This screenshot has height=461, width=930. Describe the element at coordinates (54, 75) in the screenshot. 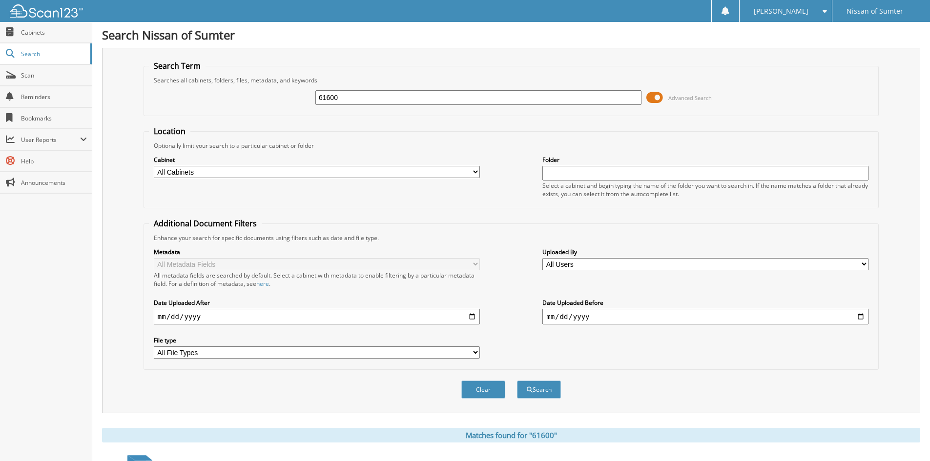

I see `span: Scan` at that location.